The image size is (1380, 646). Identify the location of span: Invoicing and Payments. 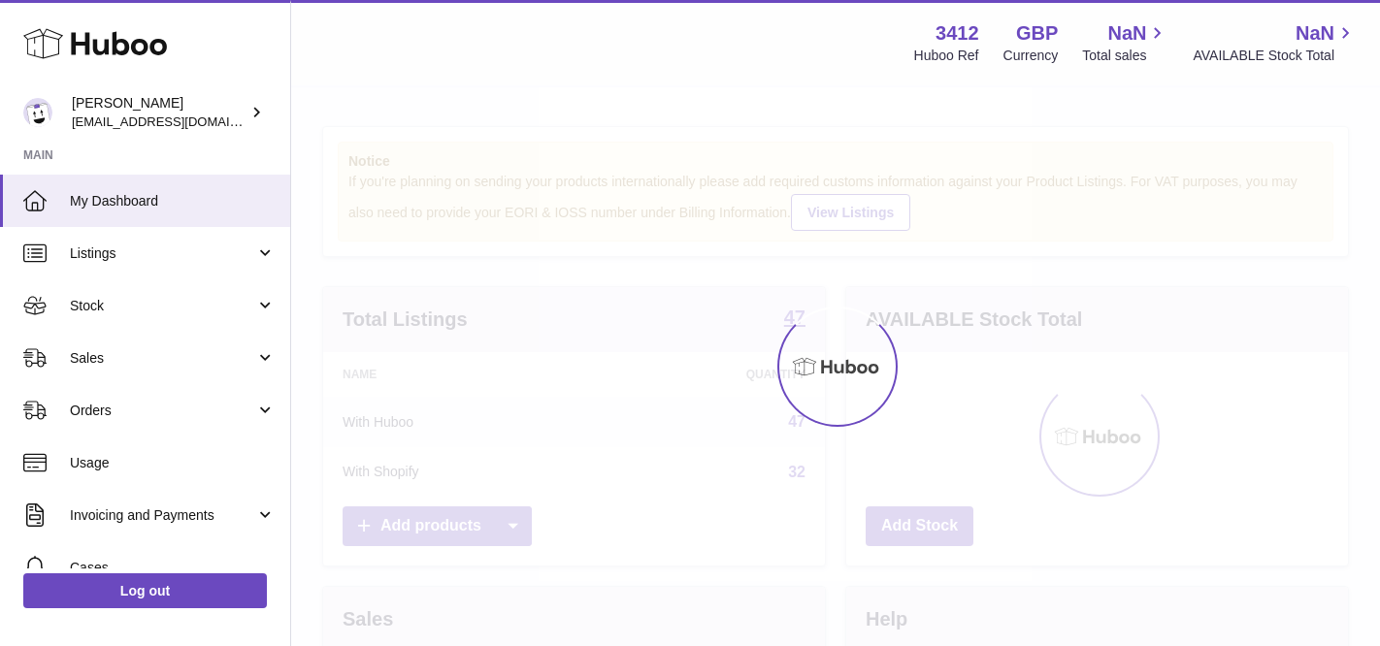
(162, 515).